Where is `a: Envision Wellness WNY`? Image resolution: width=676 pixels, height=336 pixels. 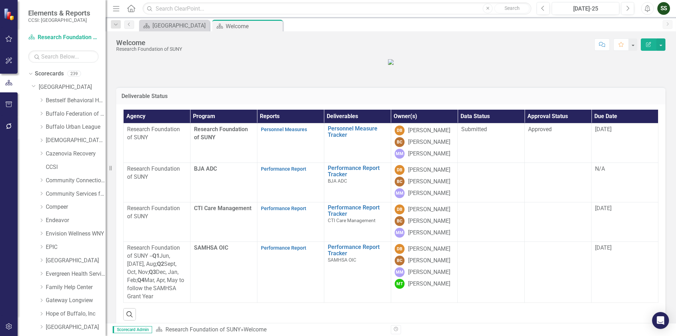 a: Envision Wellness WNY is located at coordinates (76, 233).